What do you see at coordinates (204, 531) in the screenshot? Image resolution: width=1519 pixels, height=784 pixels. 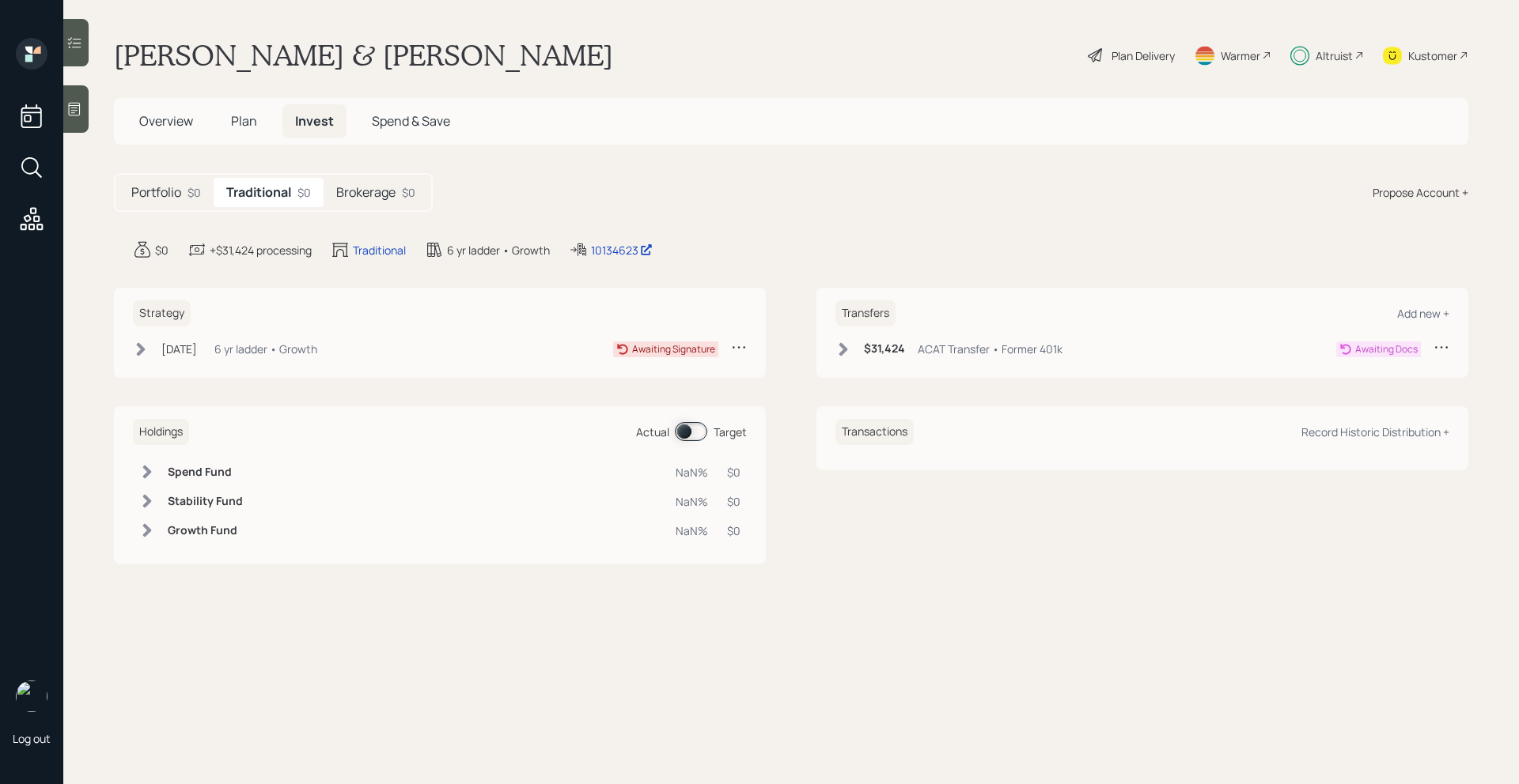 I see `h6: Growth Fund` at bounding box center [204, 531].